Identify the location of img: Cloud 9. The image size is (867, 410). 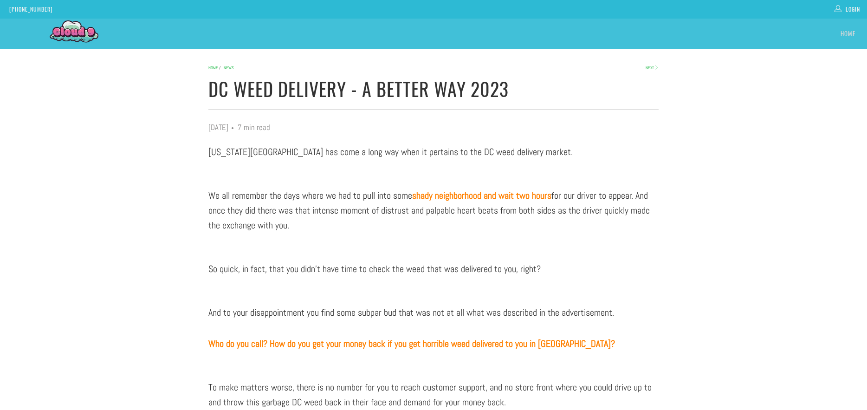
(74, 32).